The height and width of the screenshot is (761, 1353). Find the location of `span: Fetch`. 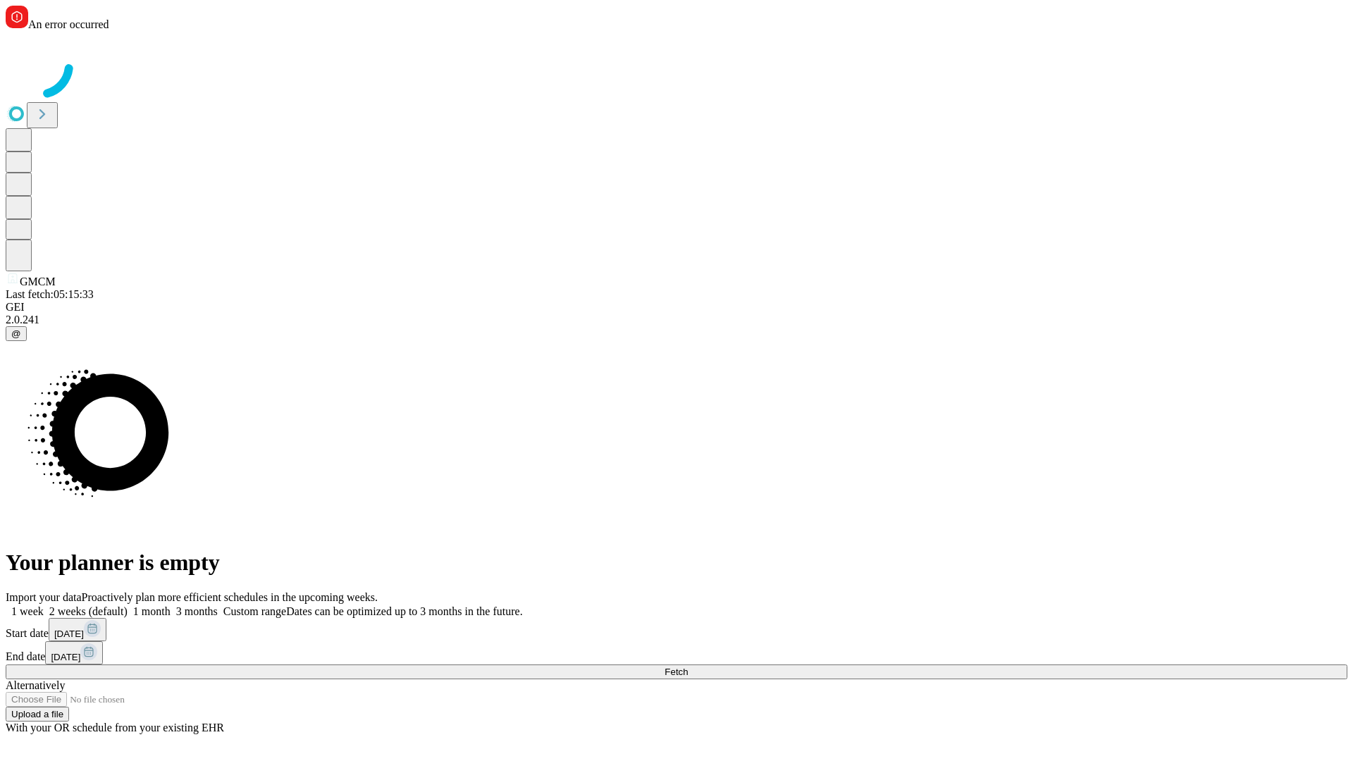

span: Fetch is located at coordinates (676, 671).